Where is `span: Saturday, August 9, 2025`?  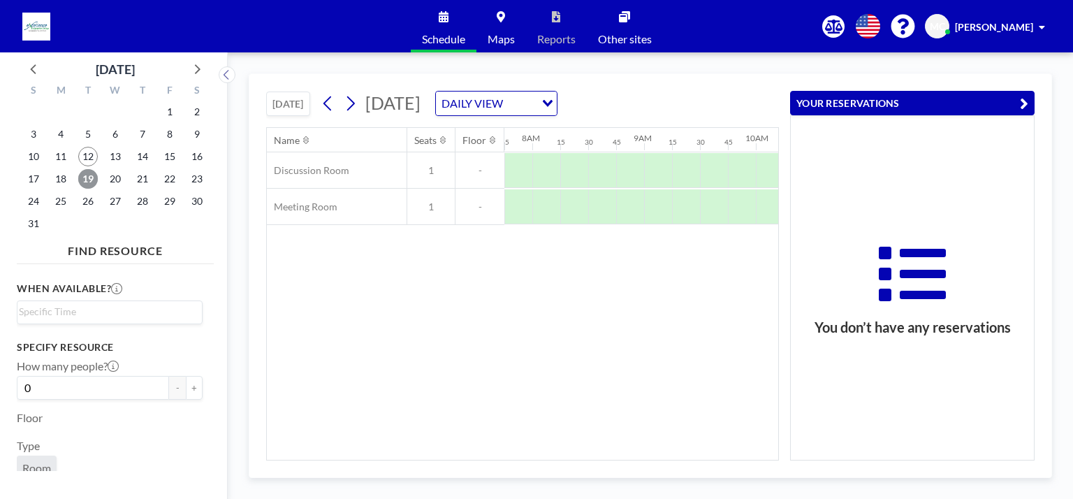 span: Saturday, August 9, 2025 is located at coordinates (197, 134).